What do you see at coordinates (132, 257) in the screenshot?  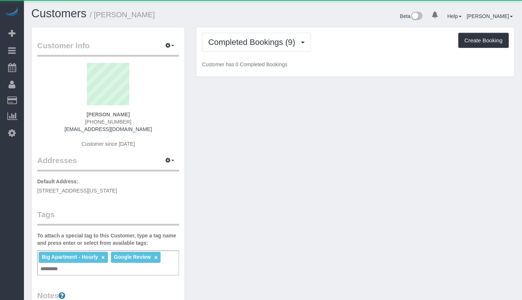 I see `span: Google Review` at bounding box center [132, 257].